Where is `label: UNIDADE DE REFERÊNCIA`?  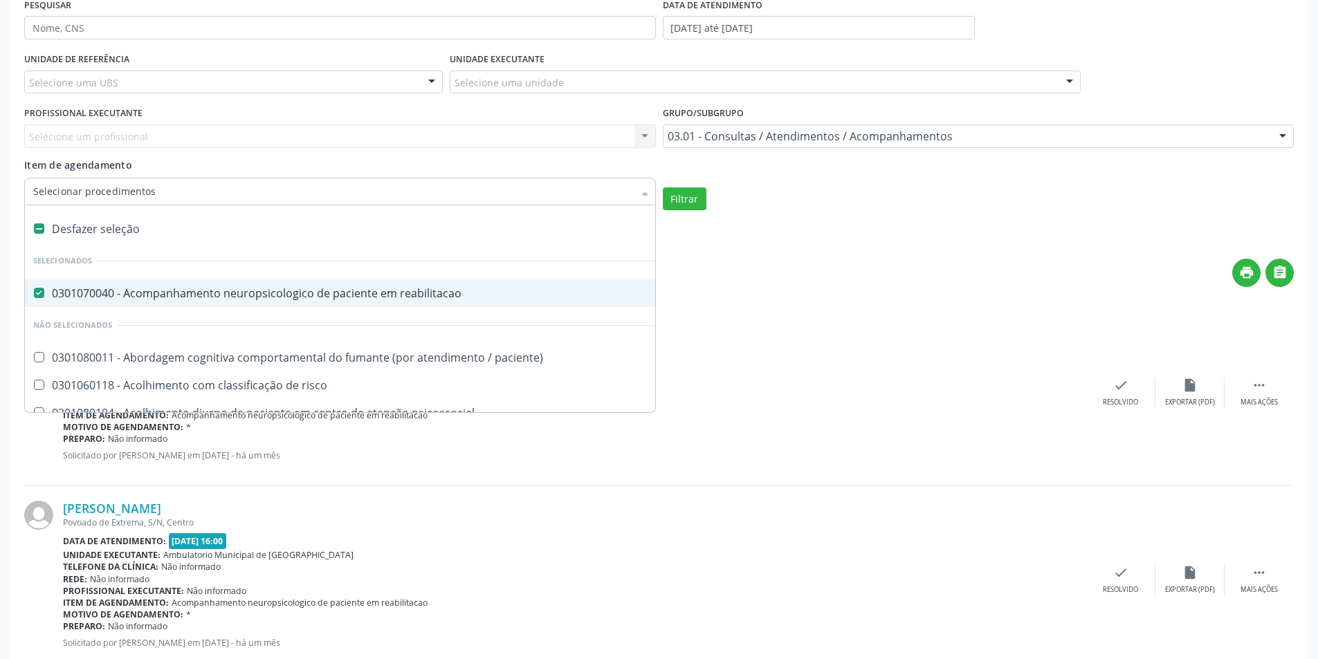
label: UNIDADE DE REFERÊNCIA is located at coordinates (77, 60).